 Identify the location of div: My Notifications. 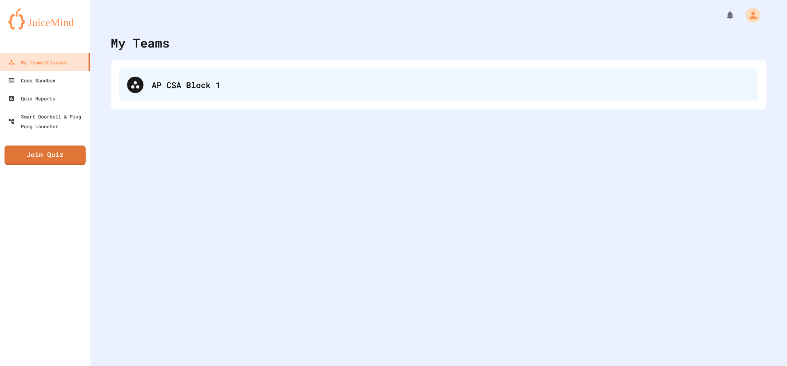
(724, 15).